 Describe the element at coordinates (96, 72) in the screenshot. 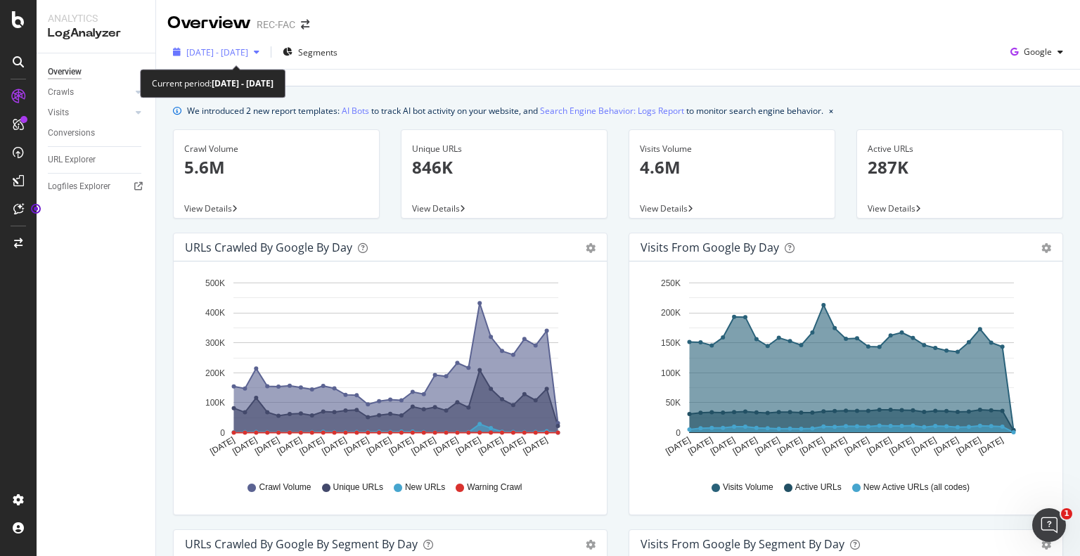

I see `a: Overview` at that location.